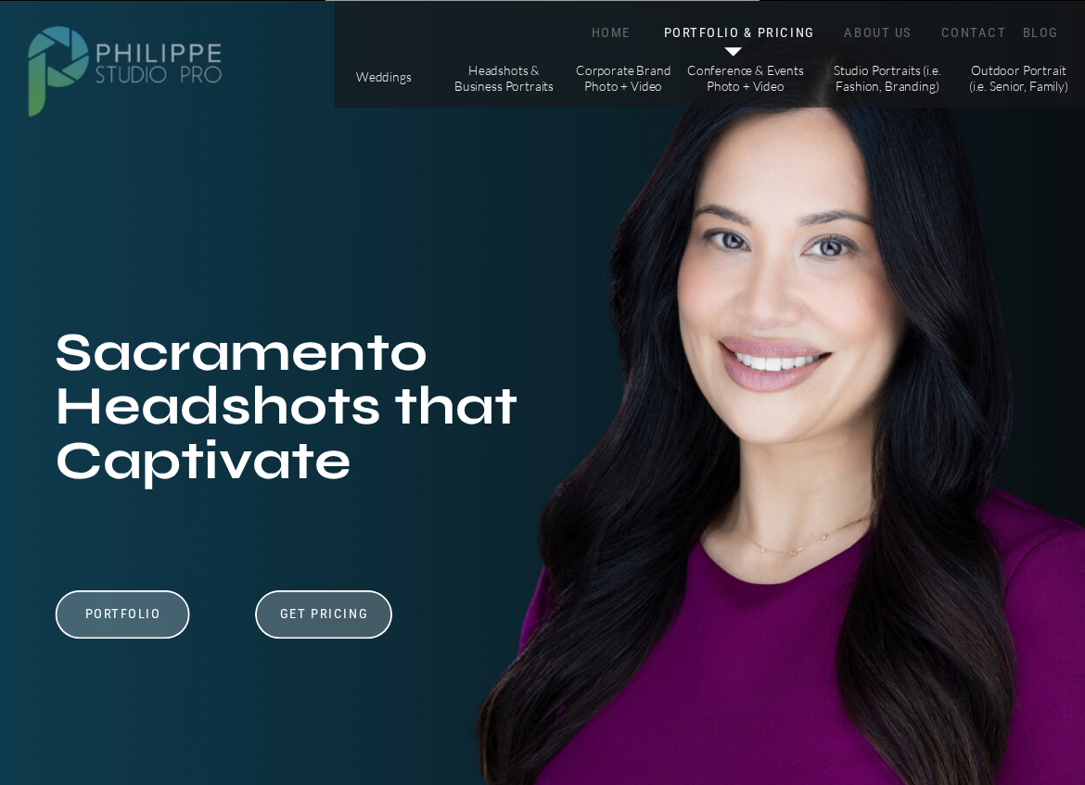 The width and height of the screenshot is (1085, 785). I want to click on a: Conference & Events Photo + Video, so click(745, 78).